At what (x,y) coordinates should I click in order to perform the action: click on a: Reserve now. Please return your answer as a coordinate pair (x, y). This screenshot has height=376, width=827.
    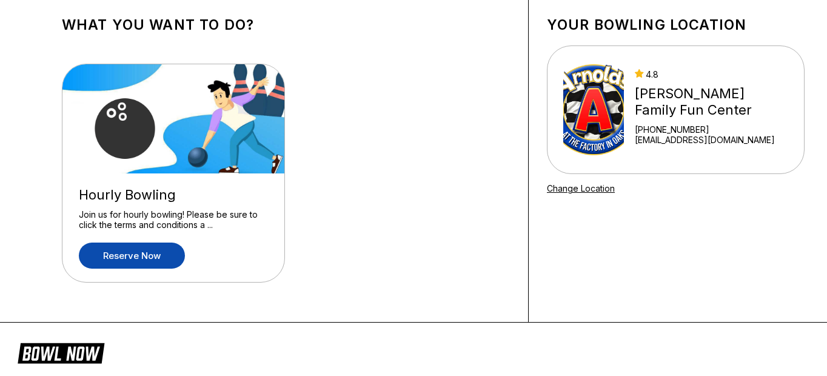
    Looking at the image, I should click on (132, 255).